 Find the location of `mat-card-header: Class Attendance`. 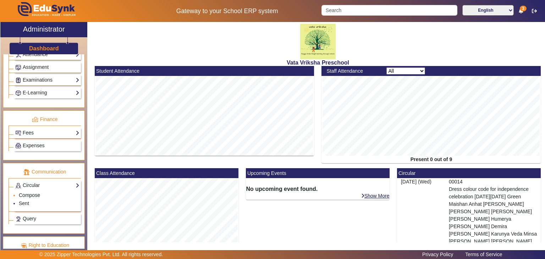

mat-card-header: Class Attendance is located at coordinates (167, 173).